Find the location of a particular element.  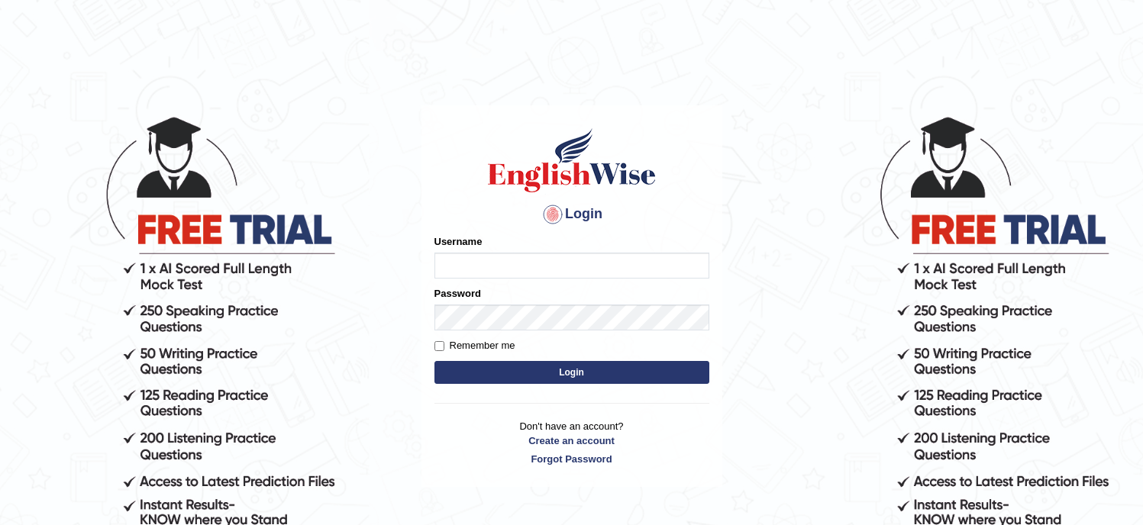

img: Logo of English Wise sign in for intelligent practice with AI is located at coordinates (572, 160).